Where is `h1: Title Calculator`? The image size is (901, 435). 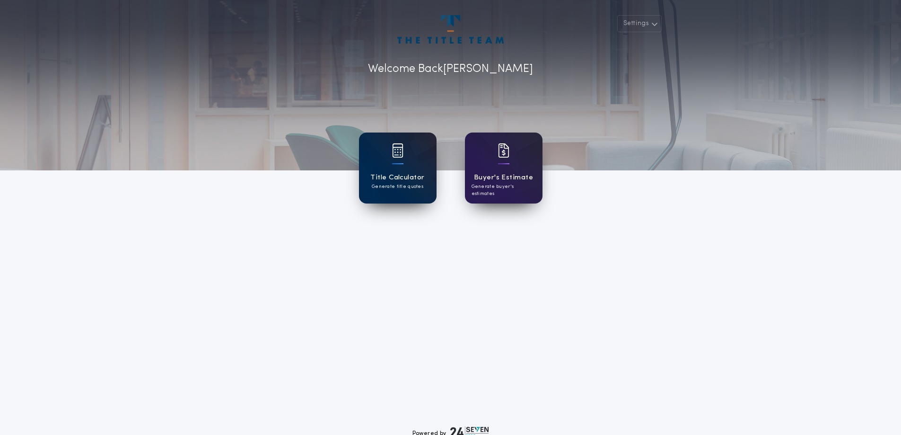
h1: Title Calculator is located at coordinates (397, 177).